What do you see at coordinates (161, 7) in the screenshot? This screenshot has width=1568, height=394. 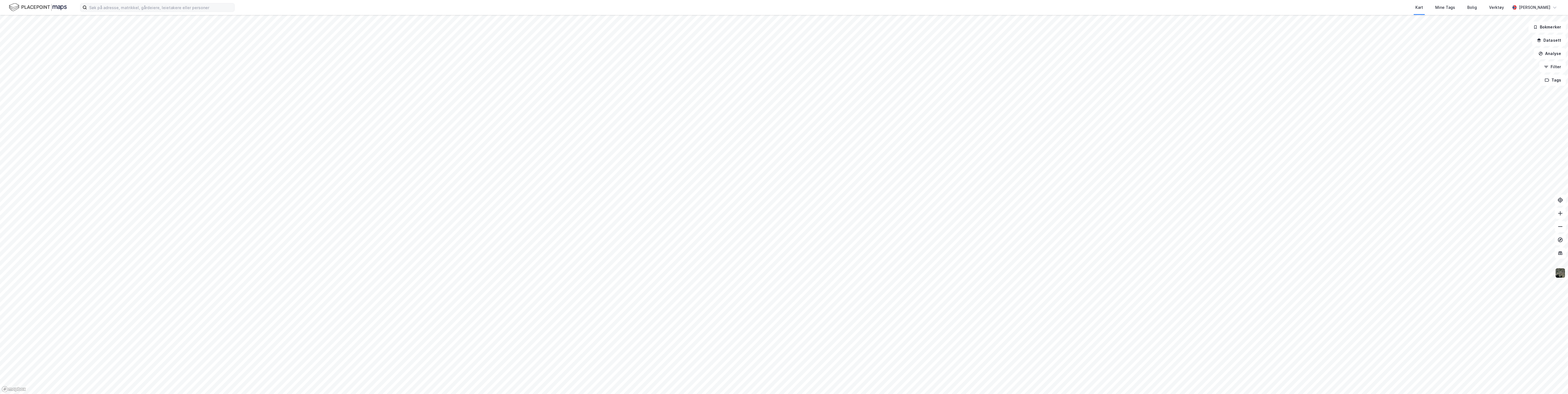 I see `input: Søk på adresse, matrikkel, gårdeiere, leietakere eller personer` at bounding box center [161, 7].